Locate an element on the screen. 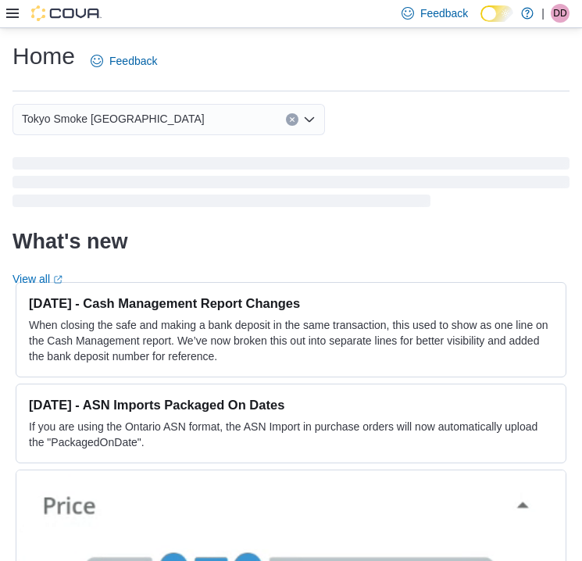 The height and width of the screenshot is (561, 582). p: When closing the safe and making a bank deposit in the same transaction, this used to show as one... is located at coordinates (291, 341).